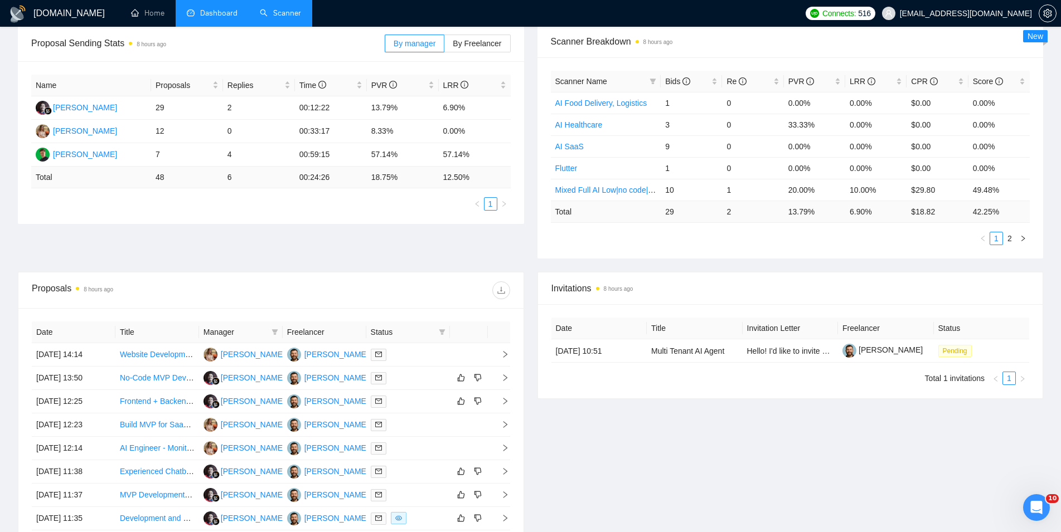 This screenshot has height=532, width=1061. I want to click on td: Development and Deployment of Medical AI Tool as Web Interface, so click(157, 519).